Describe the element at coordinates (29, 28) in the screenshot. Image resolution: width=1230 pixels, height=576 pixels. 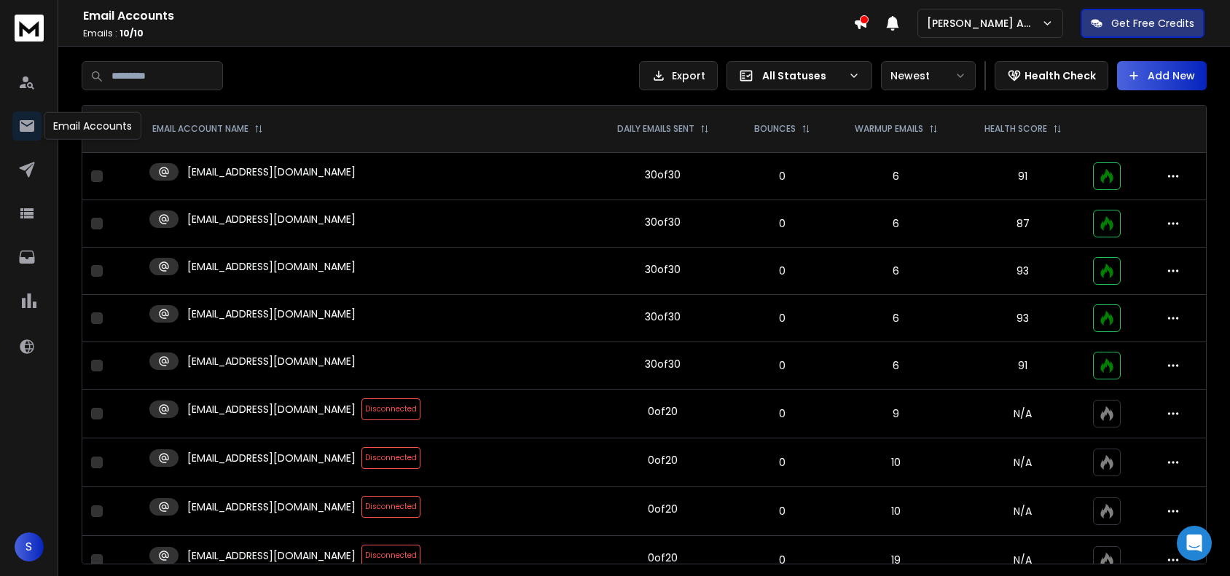
I see `img: logo` at that location.